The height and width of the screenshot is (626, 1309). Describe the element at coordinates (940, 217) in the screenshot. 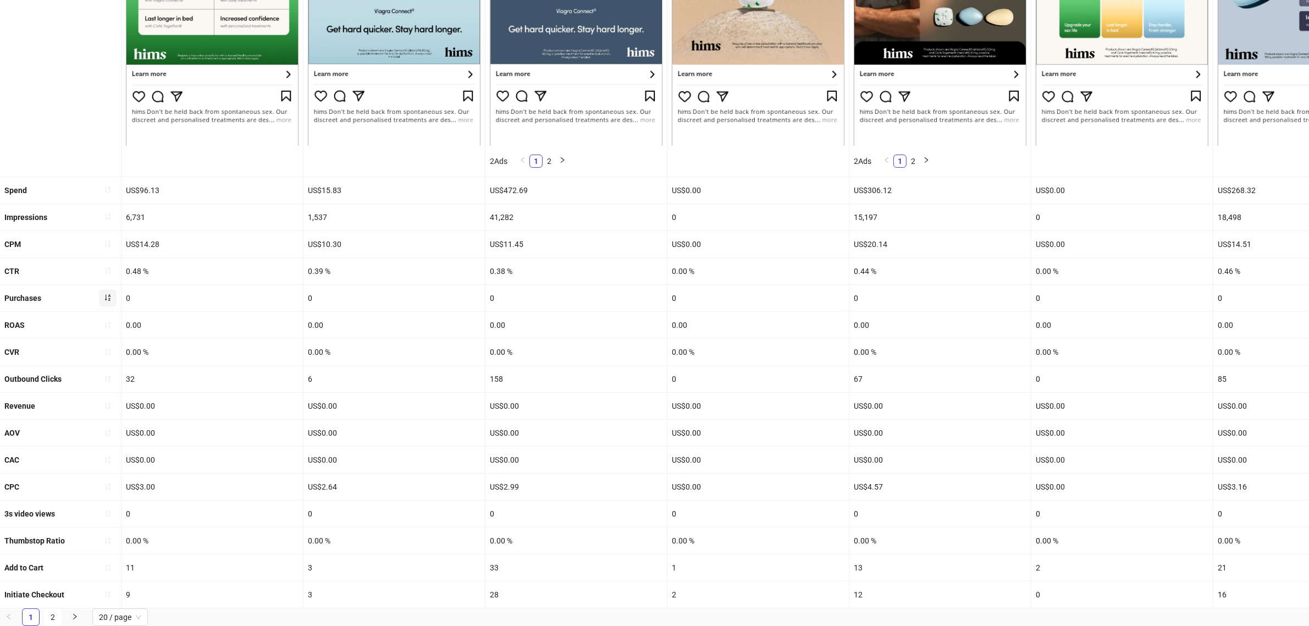

I see `div: 15,197` at that location.